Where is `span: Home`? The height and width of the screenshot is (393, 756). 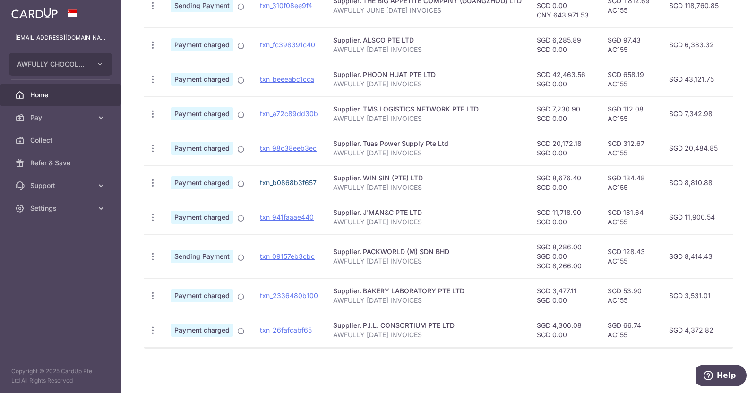 span: Home is located at coordinates (61, 95).